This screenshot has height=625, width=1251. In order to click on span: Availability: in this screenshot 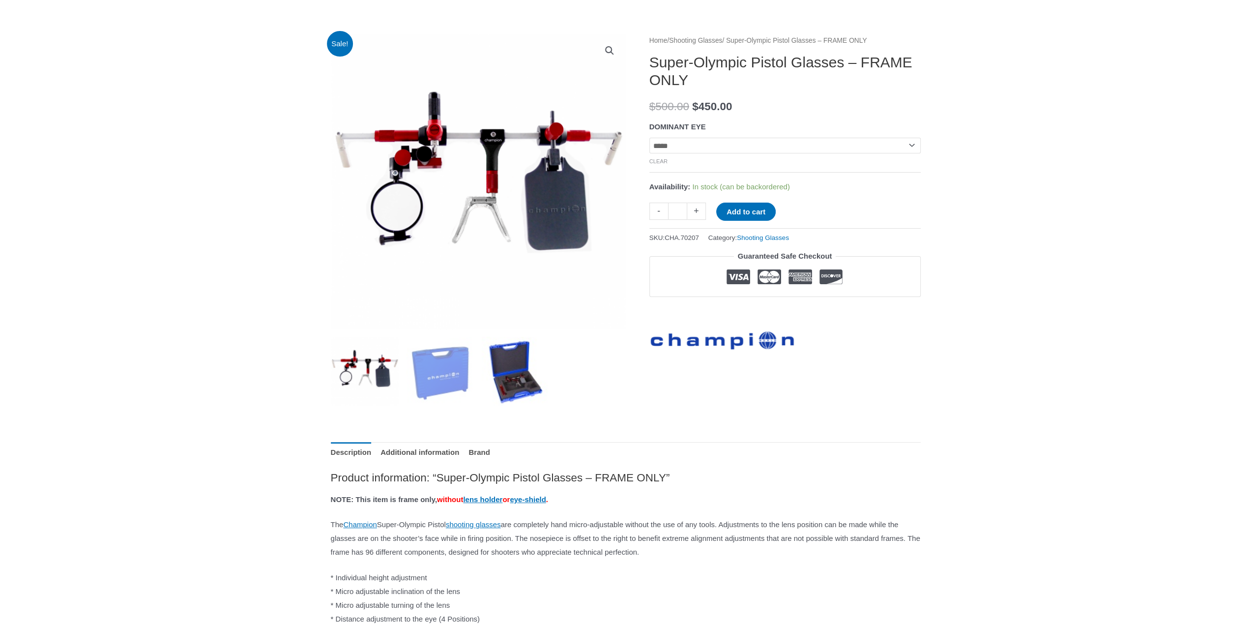, I will do `click(670, 186)`.